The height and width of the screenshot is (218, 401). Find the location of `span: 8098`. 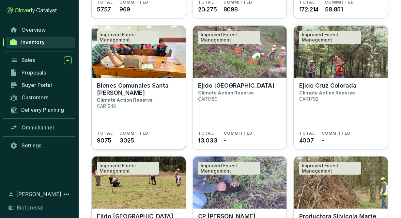

span: 8098 is located at coordinates (230, 9).